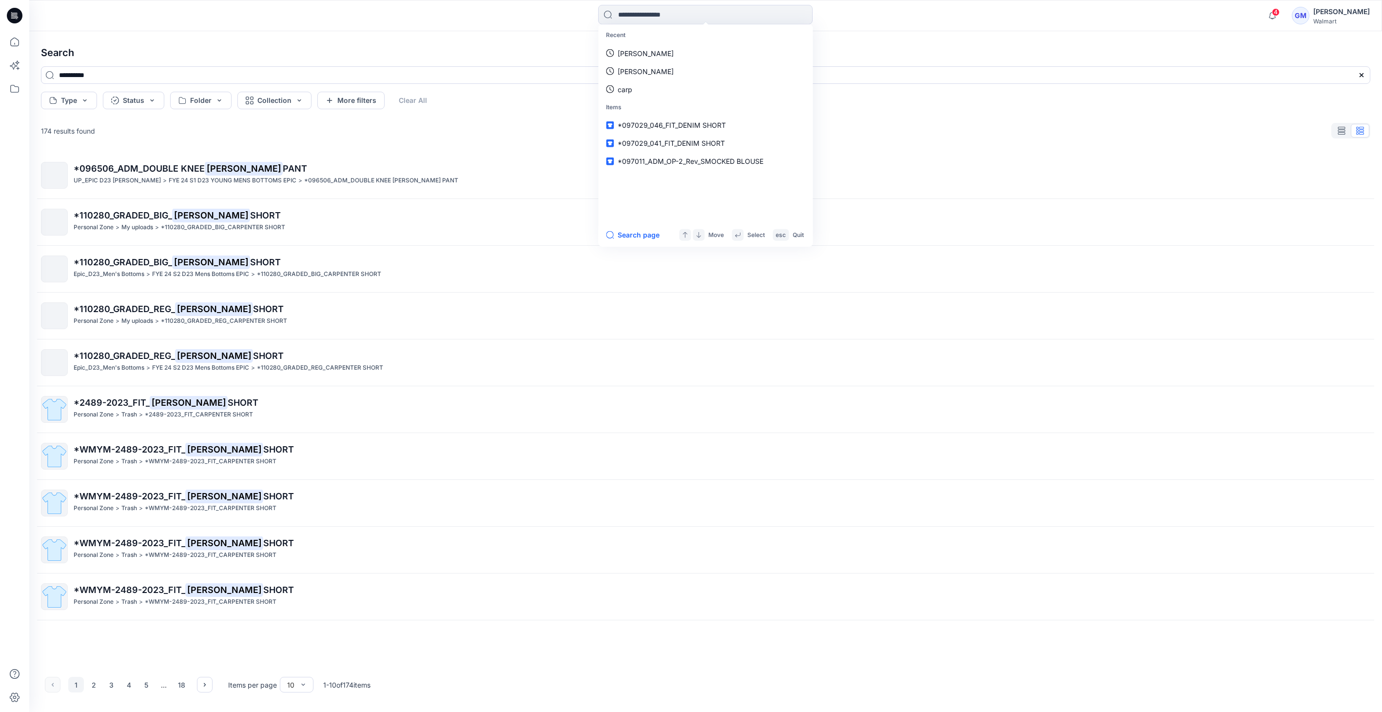 Image resolution: width=1382 pixels, height=712 pixels. What do you see at coordinates (69, 100) in the screenshot?
I see `button: Type` at bounding box center [69, 100].